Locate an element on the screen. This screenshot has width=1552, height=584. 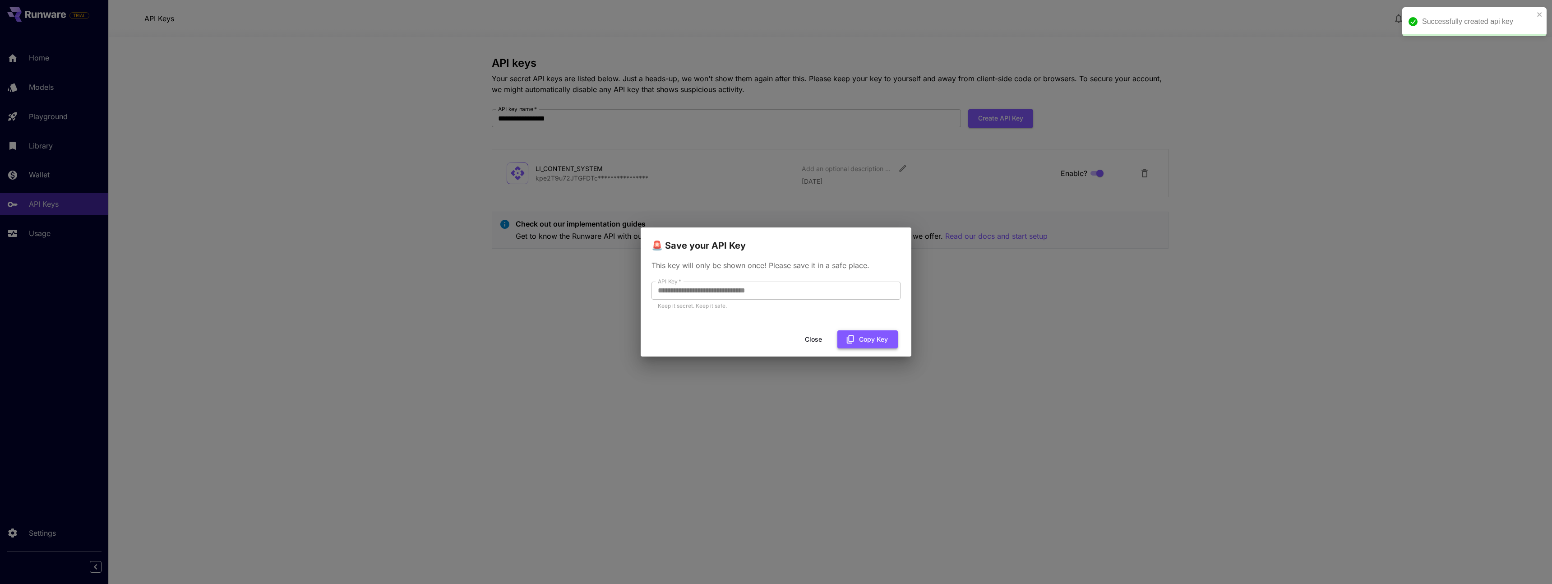
p: This key will only be shown once! Please save it in a safe place. is located at coordinates (776, 265).